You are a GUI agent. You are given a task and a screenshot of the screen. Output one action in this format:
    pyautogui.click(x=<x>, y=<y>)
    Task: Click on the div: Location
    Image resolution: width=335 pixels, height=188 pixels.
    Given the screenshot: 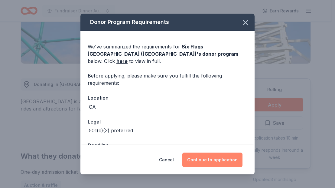 What is the action you would take?
    pyautogui.click(x=168, y=98)
    